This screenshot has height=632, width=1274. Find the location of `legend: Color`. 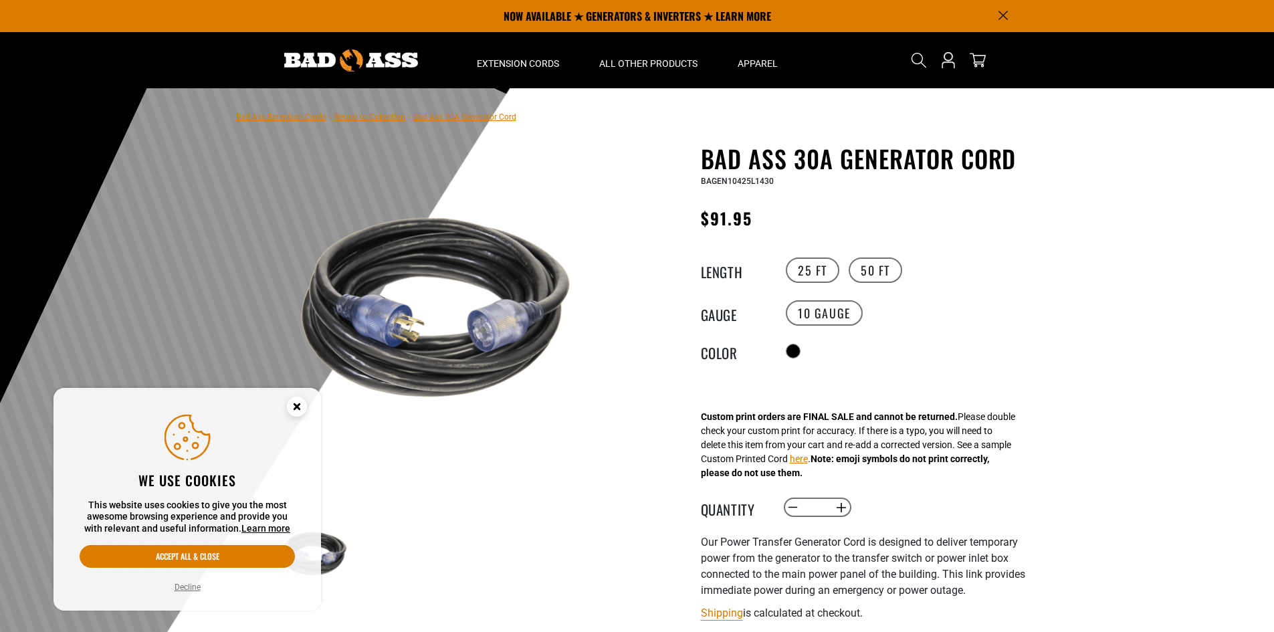

legend: Color is located at coordinates (734, 351).